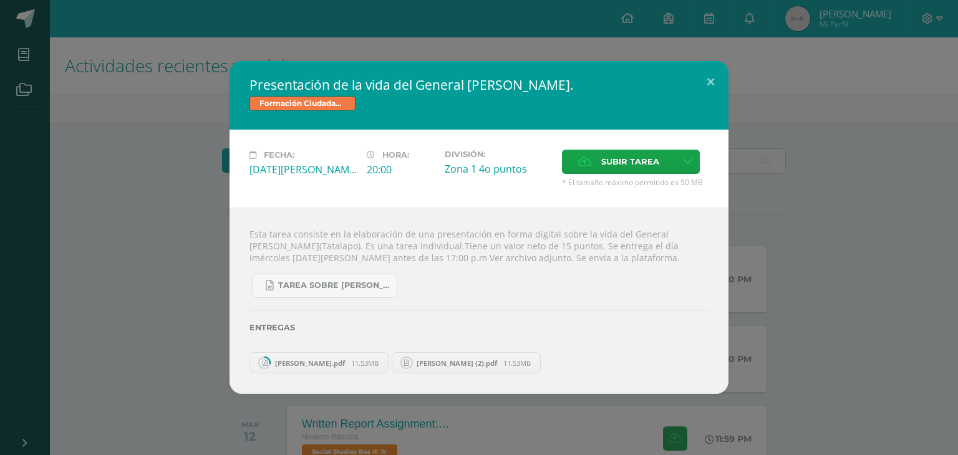 The height and width of the screenshot is (455, 958). Describe the element at coordinates (498, 154) in the screenshot. I see `label: División:` at that location.